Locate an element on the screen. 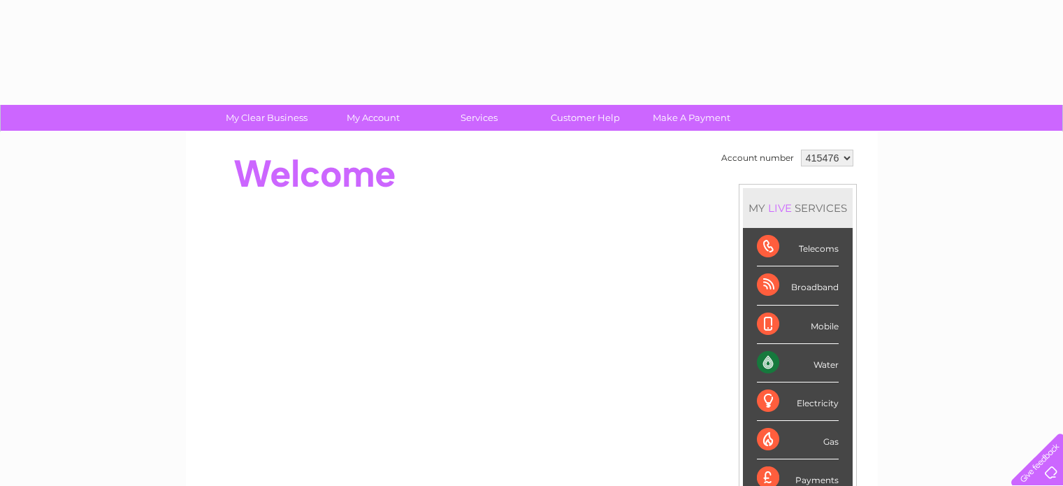  div: Mobile is located at coordinates (798, 324).